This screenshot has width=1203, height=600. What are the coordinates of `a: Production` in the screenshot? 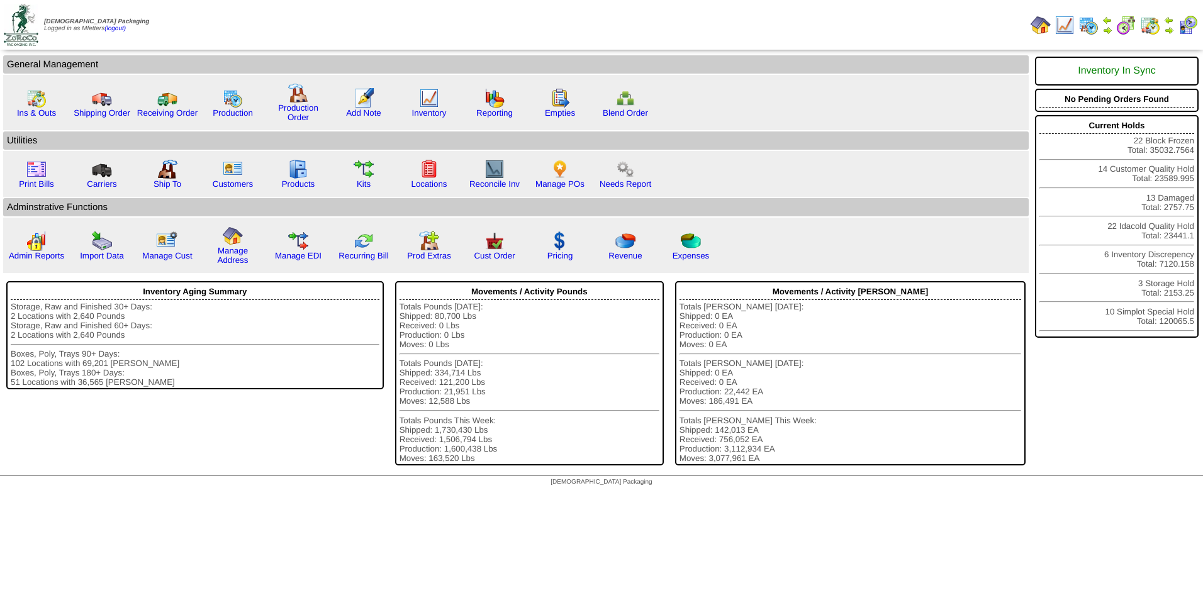 It's located at (233, 113).